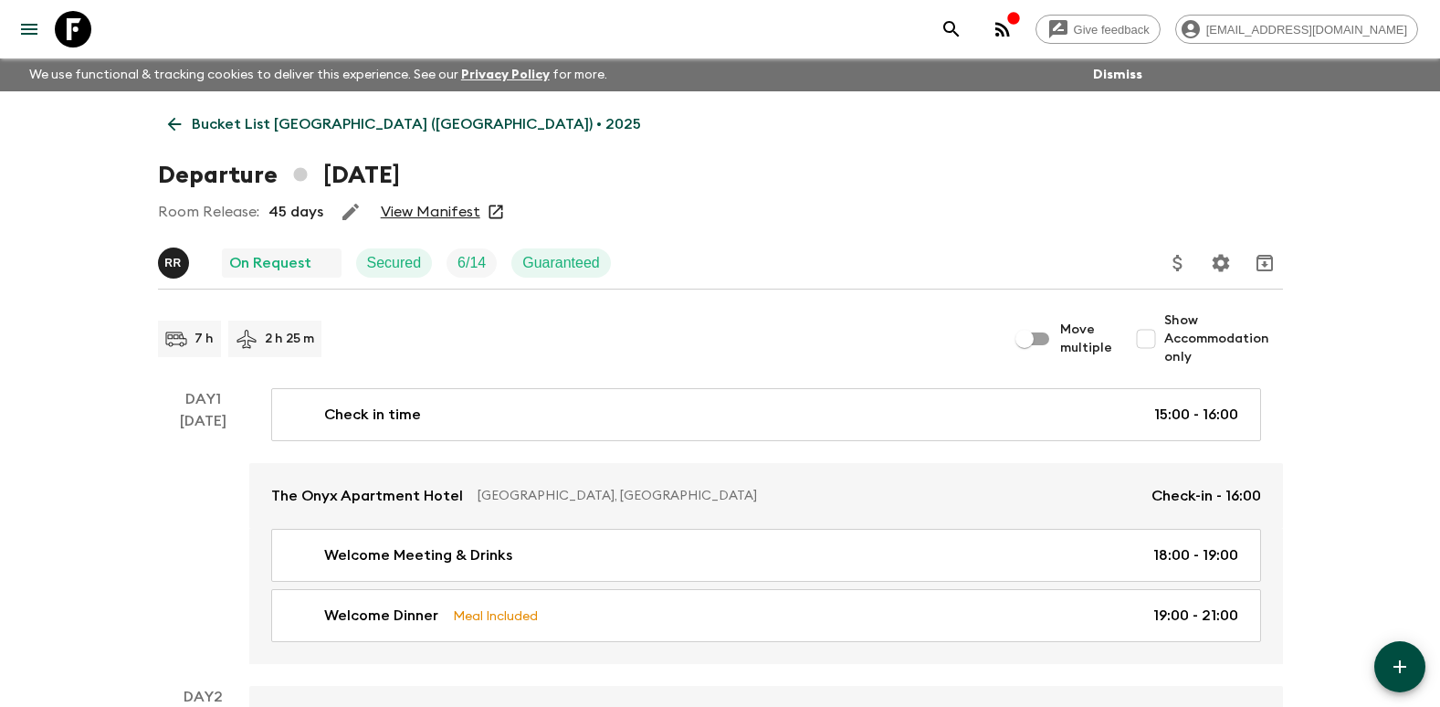 This screenshot has height=707, width=1440. Describe the element at coordinates (766, 616) in the screenshot. I see `a: Welcome DinnerMeal Included19:00 - 21:00` at that location.